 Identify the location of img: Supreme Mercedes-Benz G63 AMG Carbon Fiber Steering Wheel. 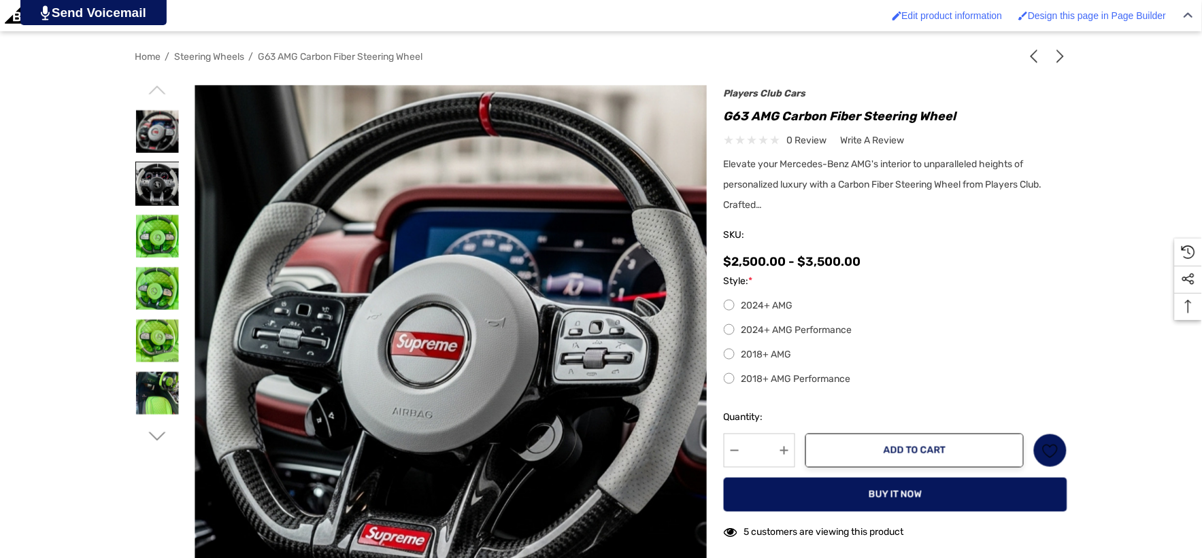
(157, 131).